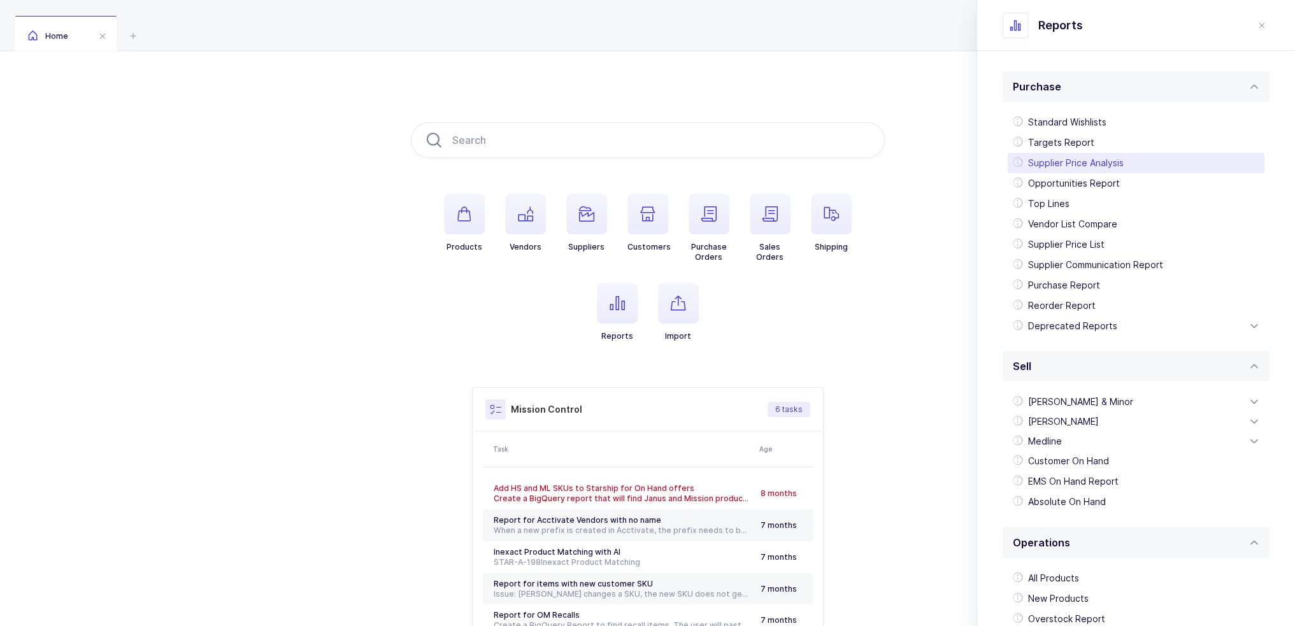  What do you see at coordinates (517, 562) in the screenshot?
I see `a: STAR-A-198` at bounding box center [517, 562].